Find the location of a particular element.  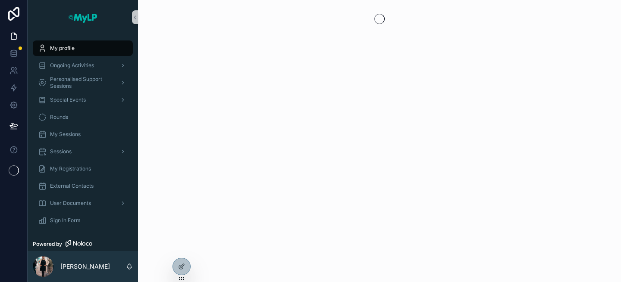

a: Personalised Support Sessions is located at coordinates (83, 83).